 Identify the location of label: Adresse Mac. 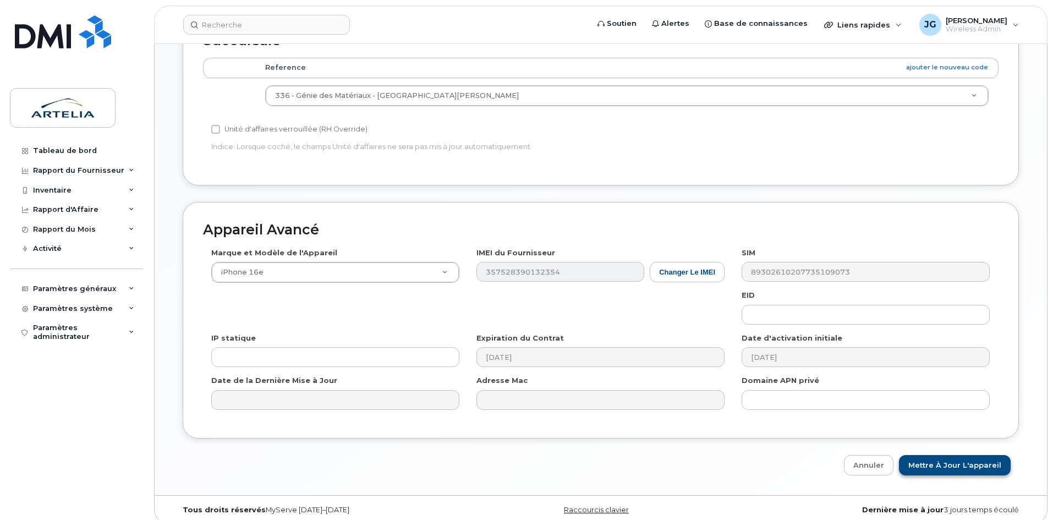
(502, 380).